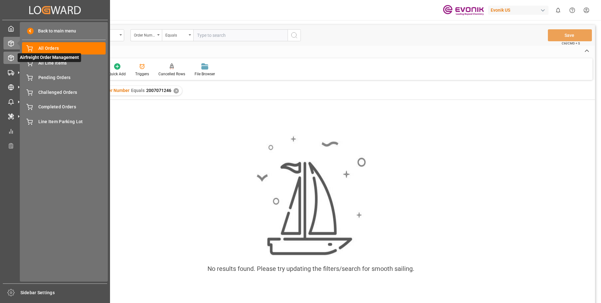 The width and height of the screenshot is (601, 303). I want to click on div: Cancelled Rows, so click(172, 74).